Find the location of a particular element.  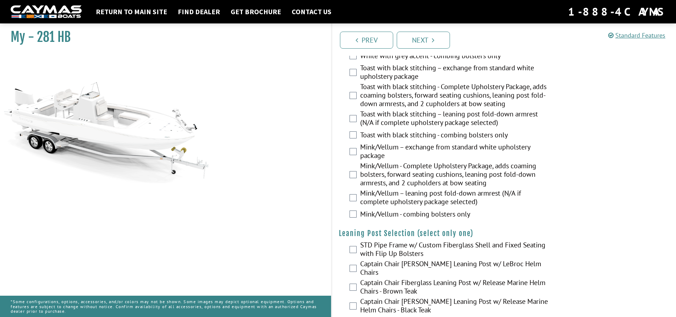

p: *Some configurations, options, accessories, and/or colors may not be shown. Some images may depic... is located at coordinates (165, 306).